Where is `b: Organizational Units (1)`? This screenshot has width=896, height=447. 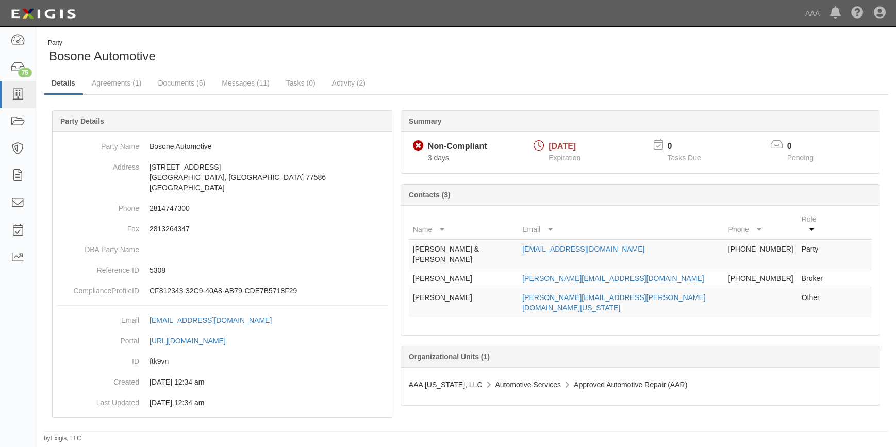 b: Organizational Units (1) is located at coordinates (449, 357).